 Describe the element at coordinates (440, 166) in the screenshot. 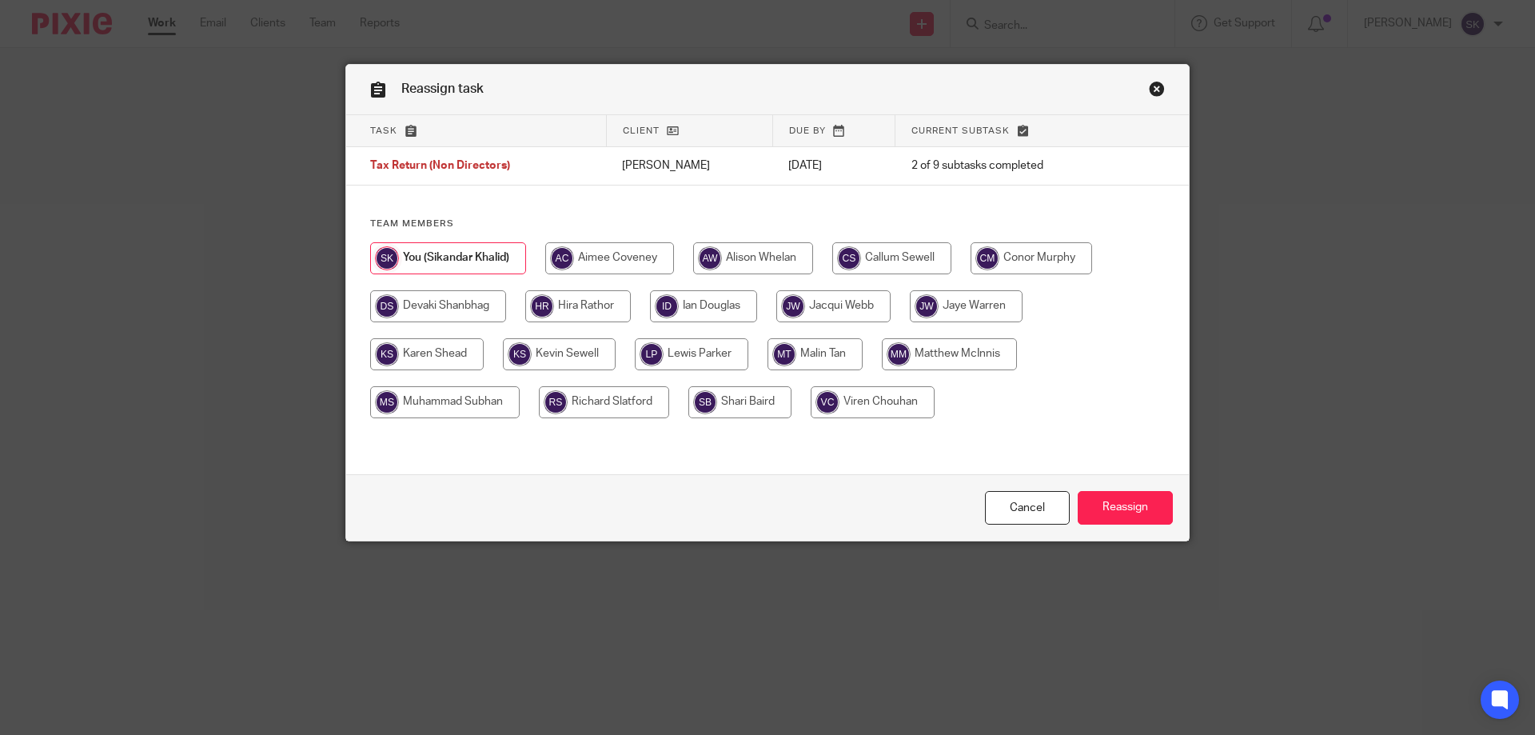

I see `span: Tax Return (Non Directors)` at that location.